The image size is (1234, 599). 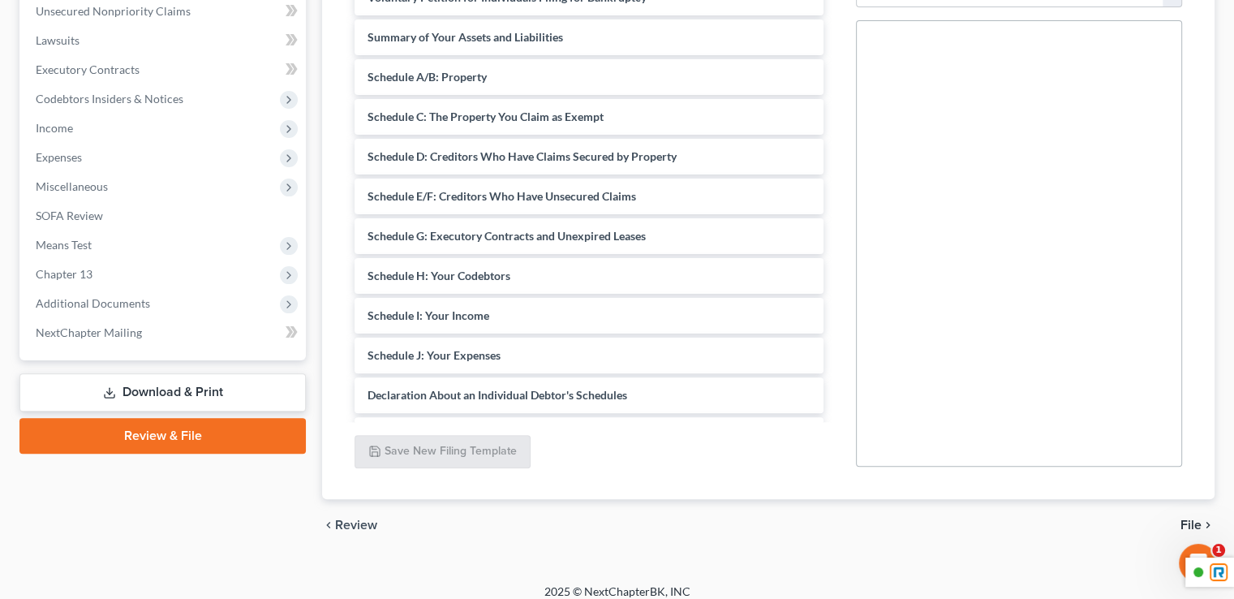 I want to click on span: Schedule I: Your Income, so click(x=428, y=315).